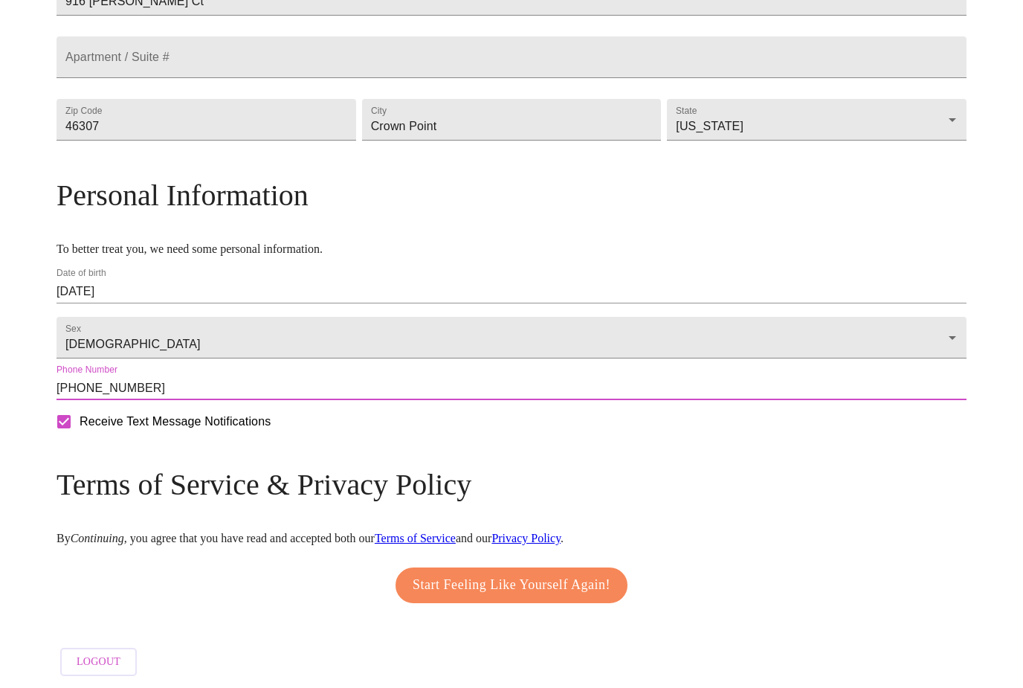 This screenshot has width=1023, height=688. What do you see at coordinates (511, 249) in the screenshot?
I see `p: To better treat you, we need some personal information.` at bounding box center [511, 249].